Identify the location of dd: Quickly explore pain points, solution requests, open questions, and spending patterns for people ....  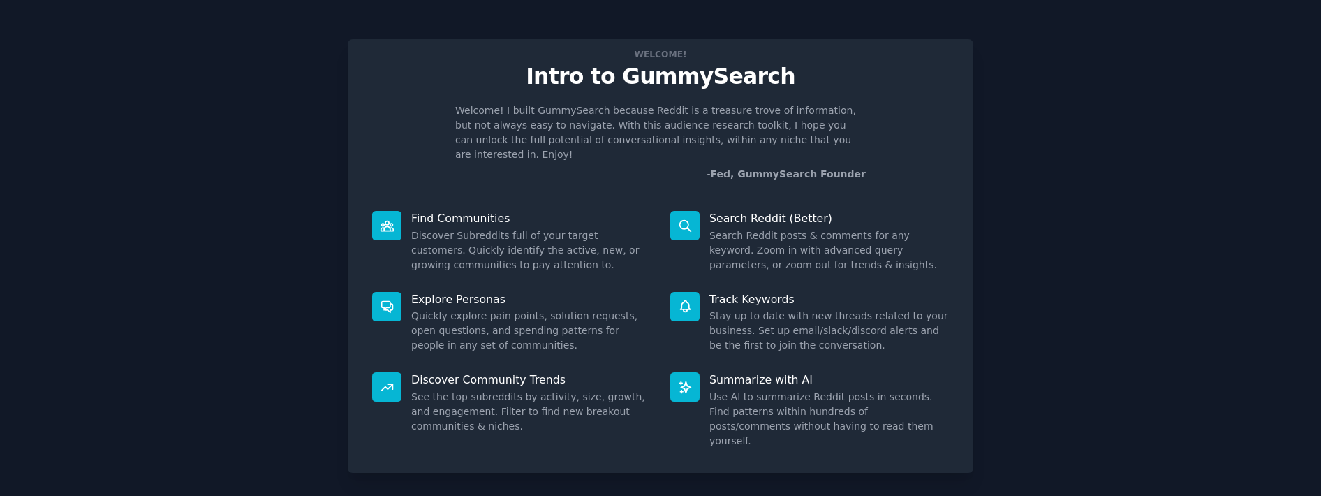
(530, 330).